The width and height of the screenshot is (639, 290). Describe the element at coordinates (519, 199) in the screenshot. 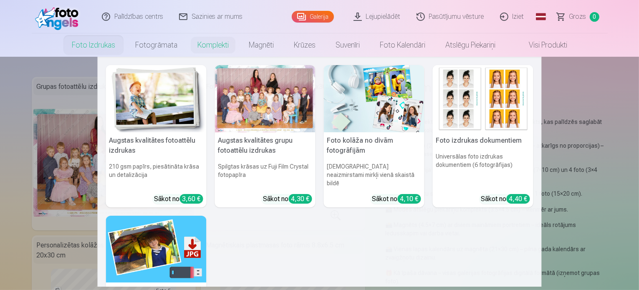

I see `div: 4,40 €` at that location.